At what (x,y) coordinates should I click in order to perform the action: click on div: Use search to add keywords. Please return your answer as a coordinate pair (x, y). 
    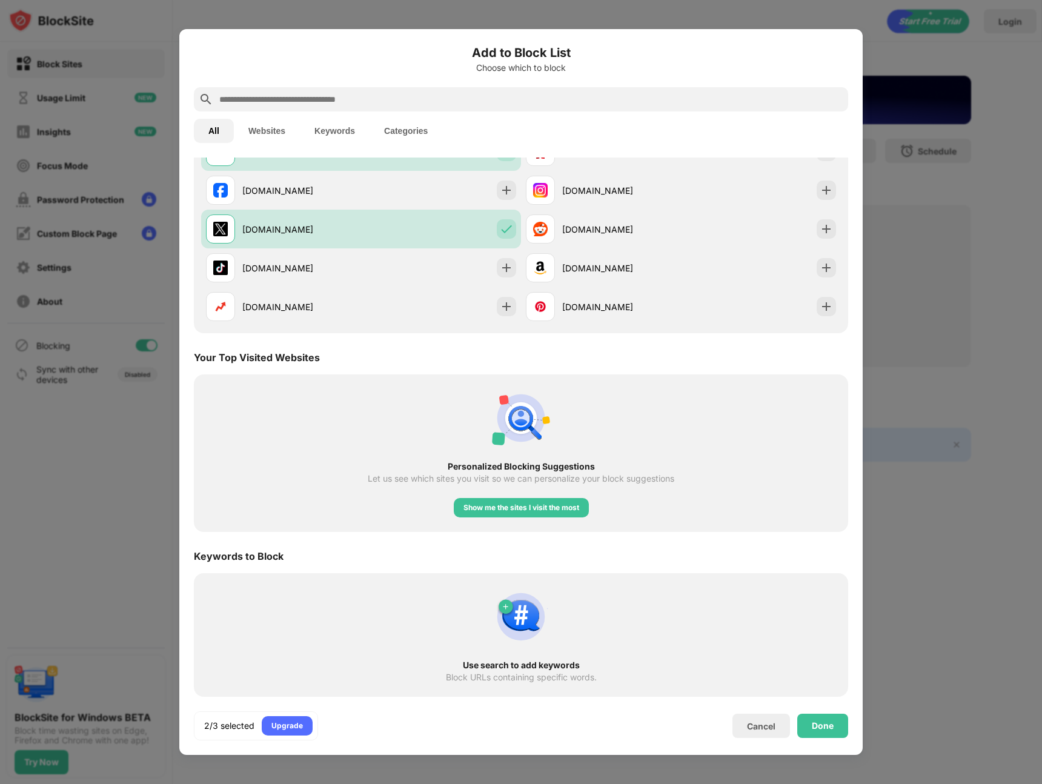
    Looking at the image, I should click on (521, 665).